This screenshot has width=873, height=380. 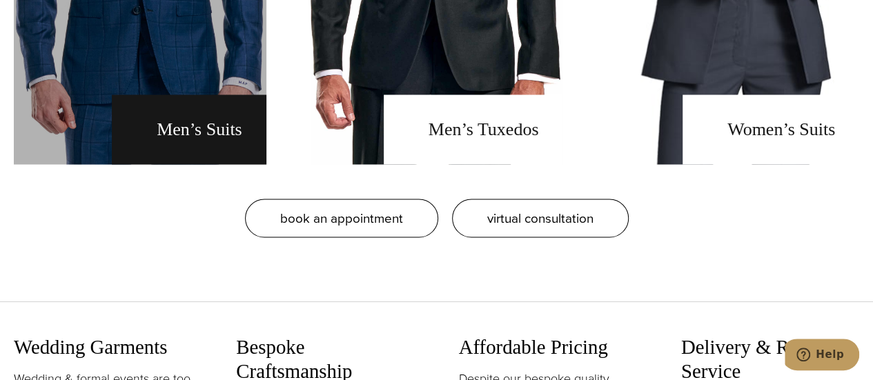 I want to click on span: book an appointment, so click(x=342, y=217).